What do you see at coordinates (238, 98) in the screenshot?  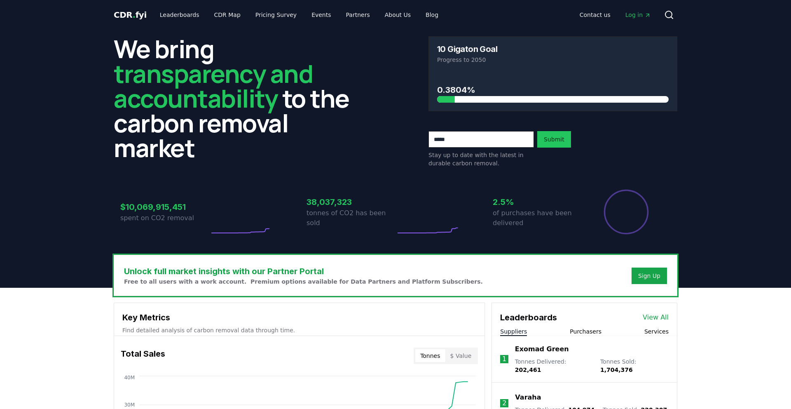 I see `h2: We bring to the carbon removal market` at bounding box center [238, 98].